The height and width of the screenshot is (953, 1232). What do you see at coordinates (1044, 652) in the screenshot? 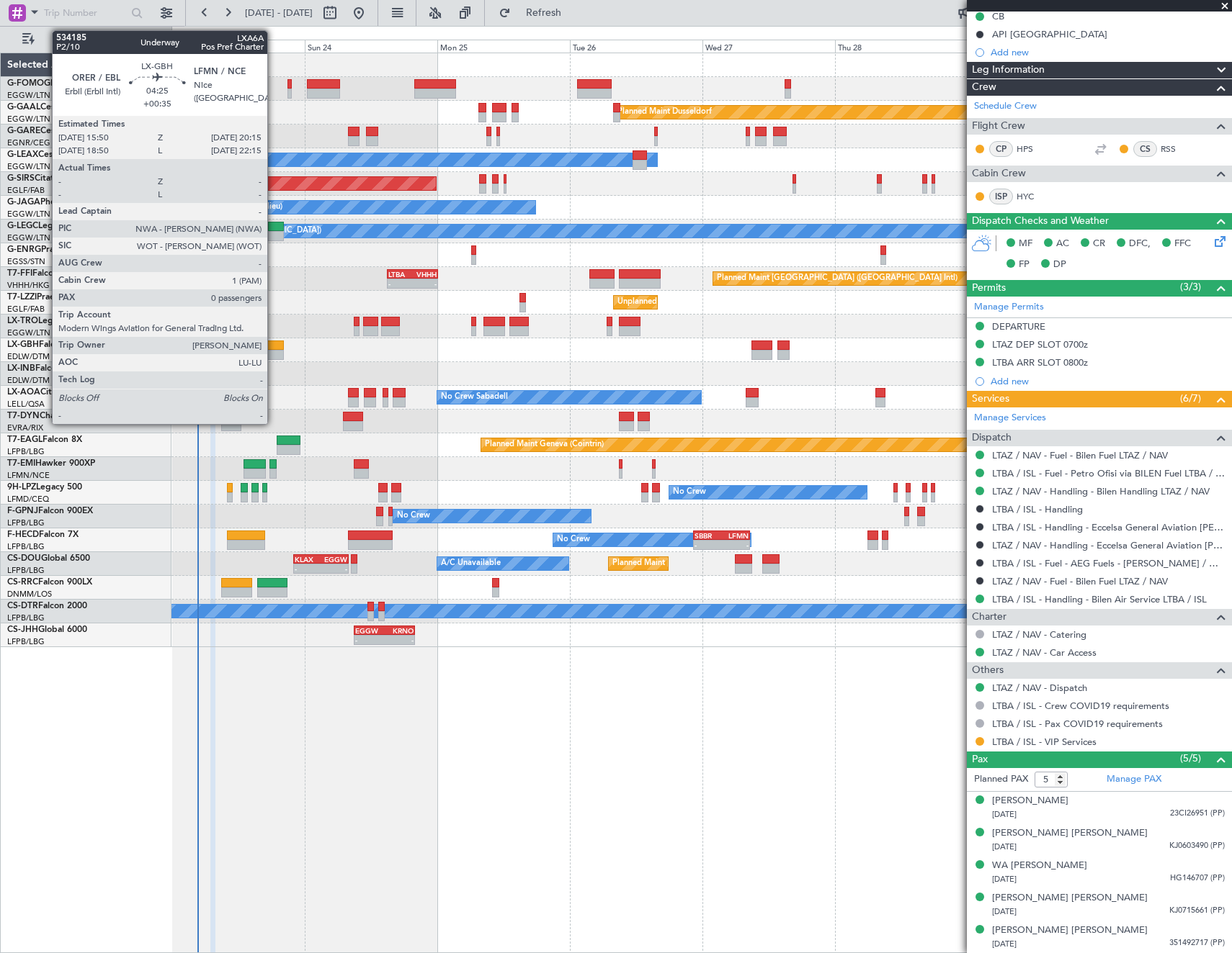
I see `a: LTAZ / NAV - Car Access` at bounding box center [1044, 652].